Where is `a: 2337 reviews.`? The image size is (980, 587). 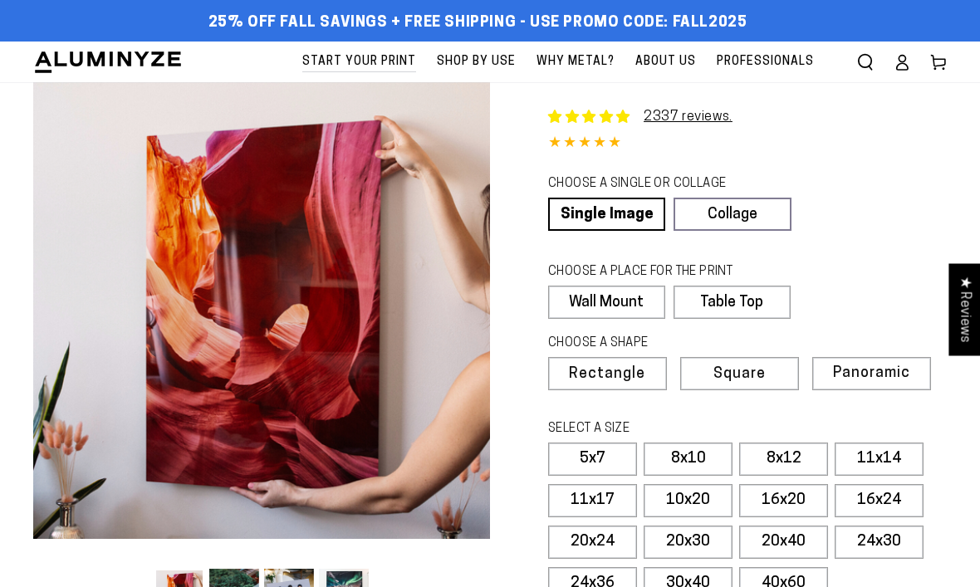 a: 2337 reviews. is located at coordinates (688, 117).